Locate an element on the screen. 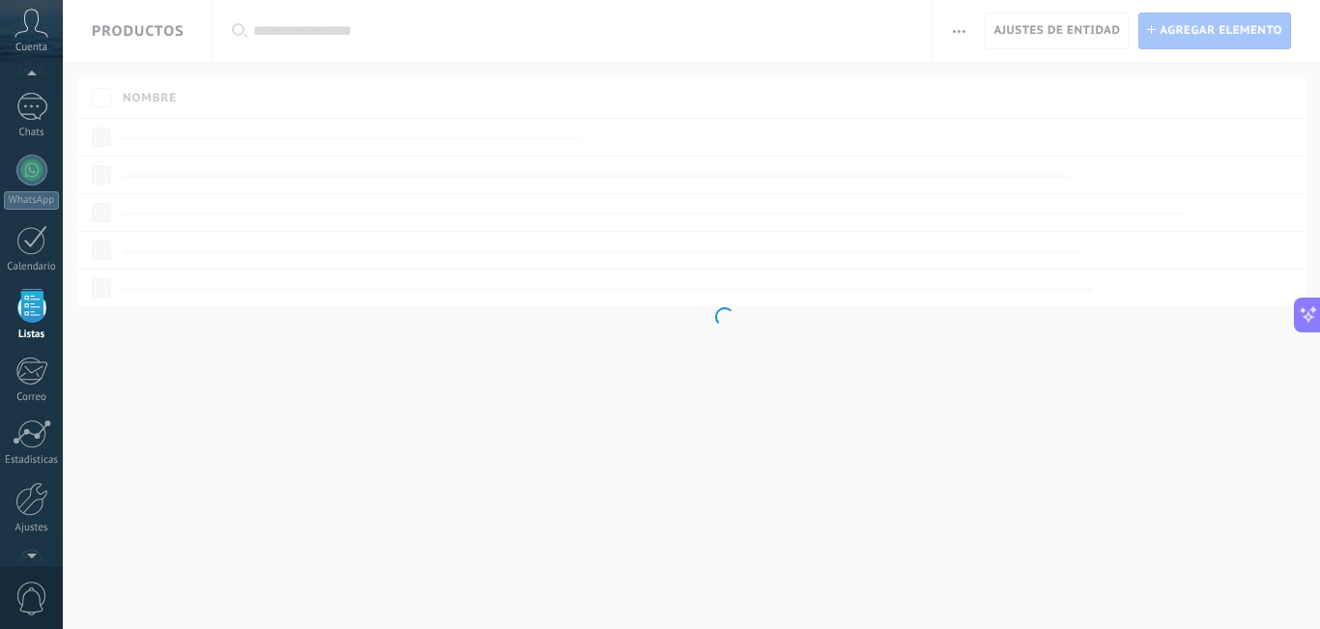 The image size is (1320, 629). div: Chats is located at coordinates (32, 132).